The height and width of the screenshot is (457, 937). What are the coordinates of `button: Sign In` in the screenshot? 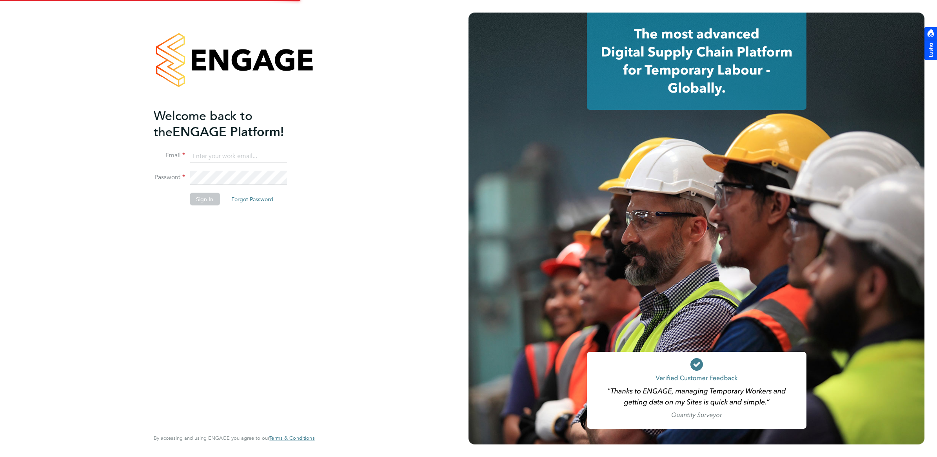 It's located at (205, 199).